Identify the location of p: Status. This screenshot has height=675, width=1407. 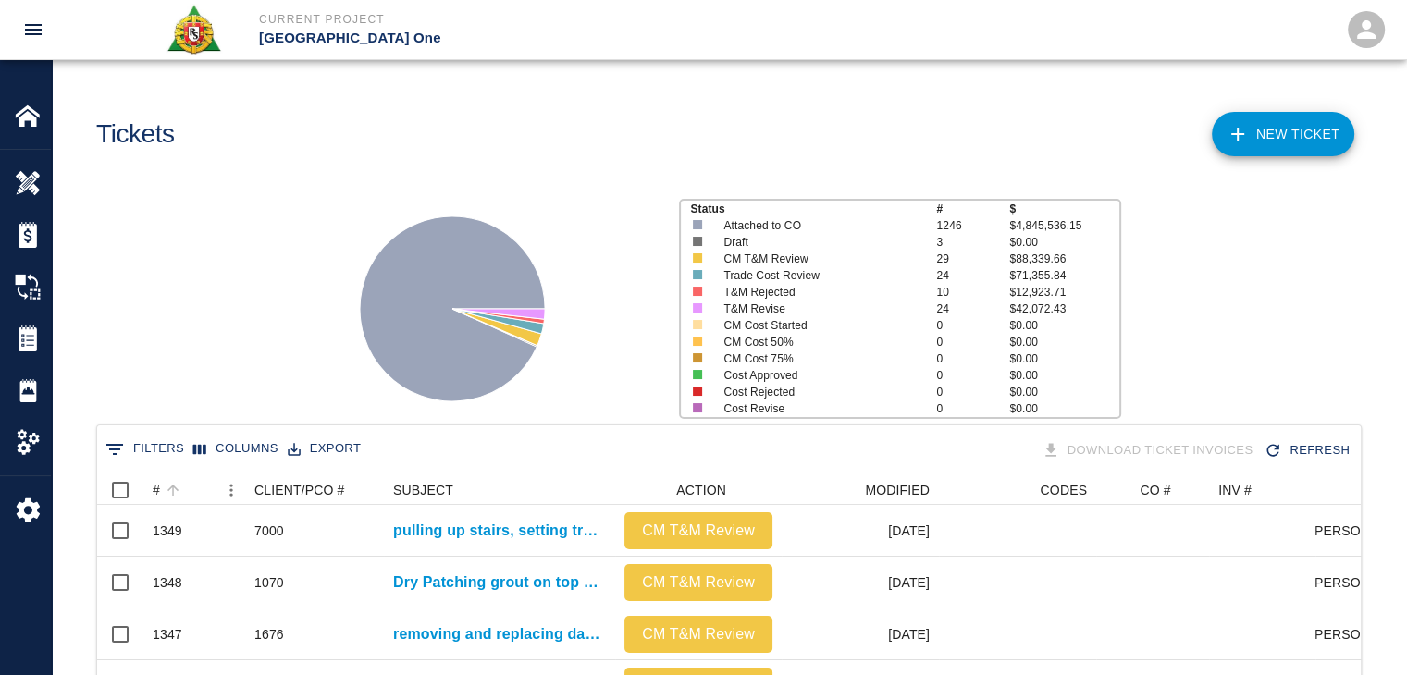
(813, 209).